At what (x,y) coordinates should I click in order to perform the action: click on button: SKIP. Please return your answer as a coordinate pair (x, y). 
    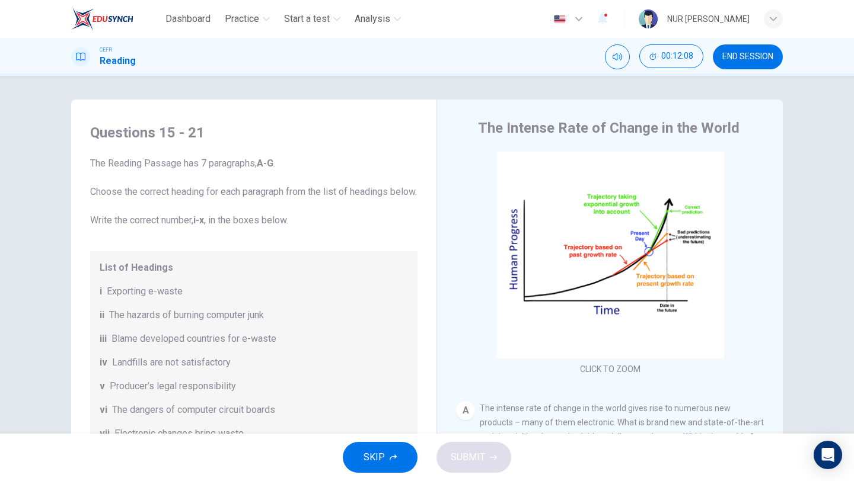
    Looking at the image, I should click on (380, 458).